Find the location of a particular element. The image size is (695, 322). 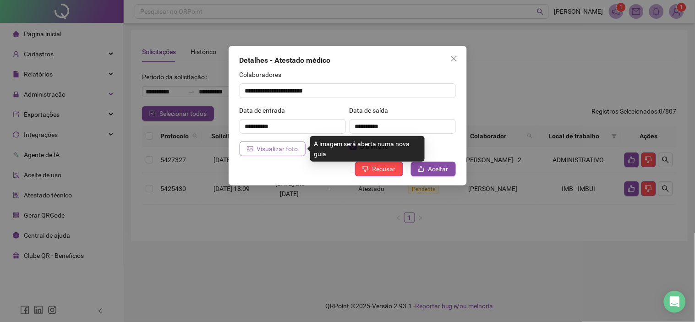

label: Data de saída is located at coordinates (372, 110).